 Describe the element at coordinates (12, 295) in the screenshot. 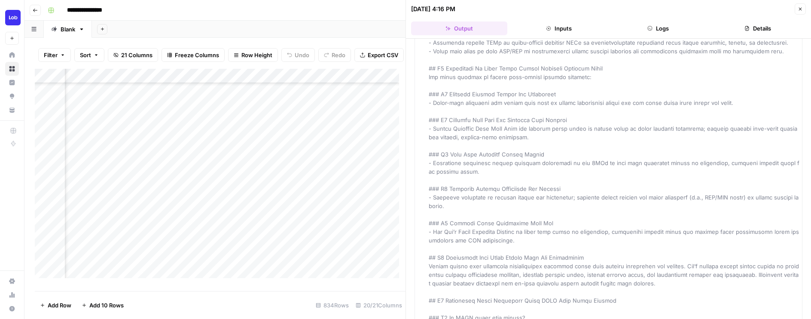

I see `a: Usage` at that location.